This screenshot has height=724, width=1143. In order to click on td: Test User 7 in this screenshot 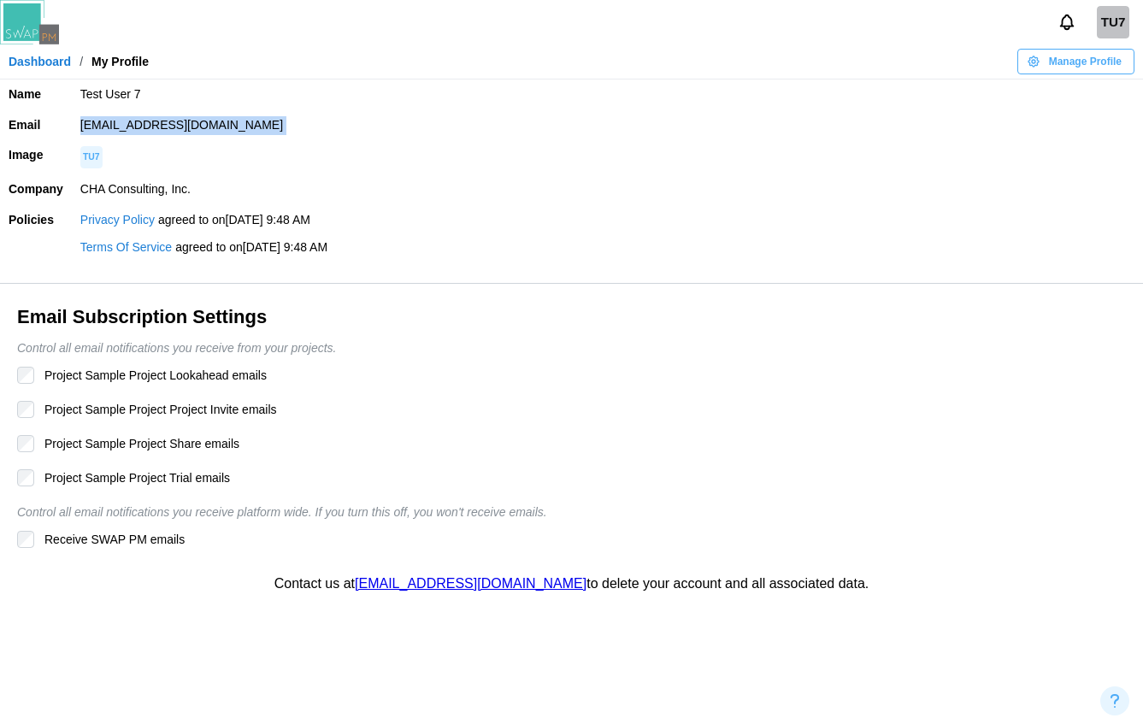, I will do `click(607, 95)`.